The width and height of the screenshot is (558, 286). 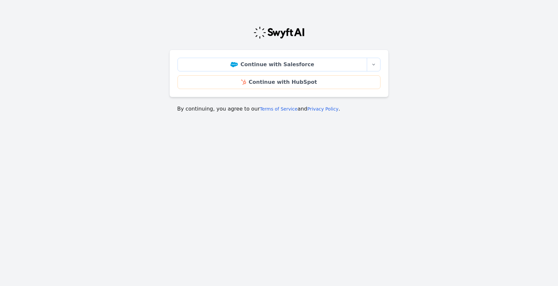 What do you see at coordinates (278, 109) in the screenshot?
I see `a: Terms of Service` at bounding box center [278, 109].